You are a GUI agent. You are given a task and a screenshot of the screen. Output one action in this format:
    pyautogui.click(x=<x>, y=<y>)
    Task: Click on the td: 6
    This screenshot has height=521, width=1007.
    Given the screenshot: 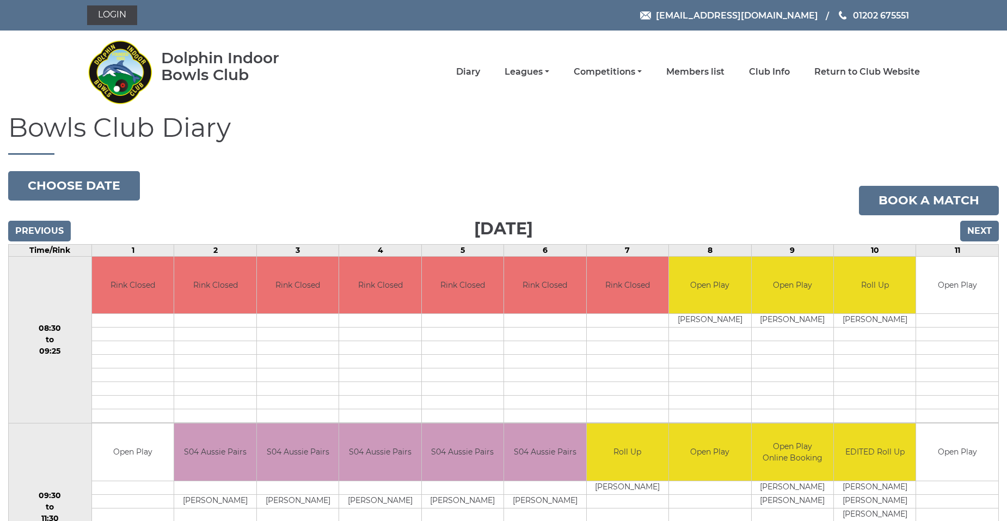 What is the action you would take?
    pyautogui.click(x=545, y=250)
    